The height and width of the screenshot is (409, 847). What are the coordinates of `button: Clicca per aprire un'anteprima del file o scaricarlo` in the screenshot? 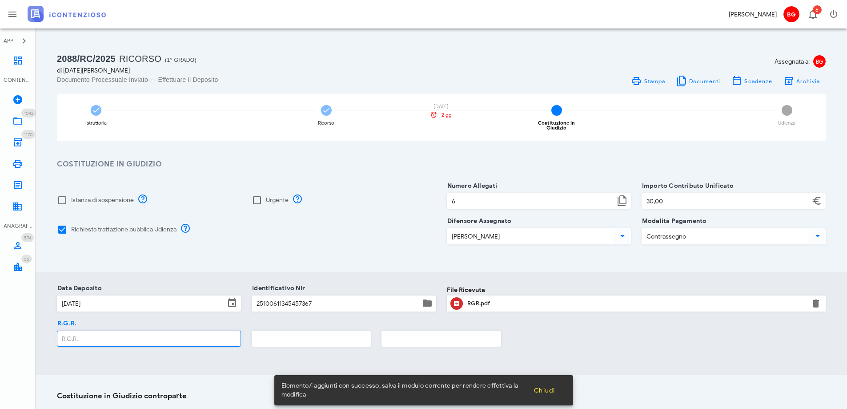 It's located at (457, 303).